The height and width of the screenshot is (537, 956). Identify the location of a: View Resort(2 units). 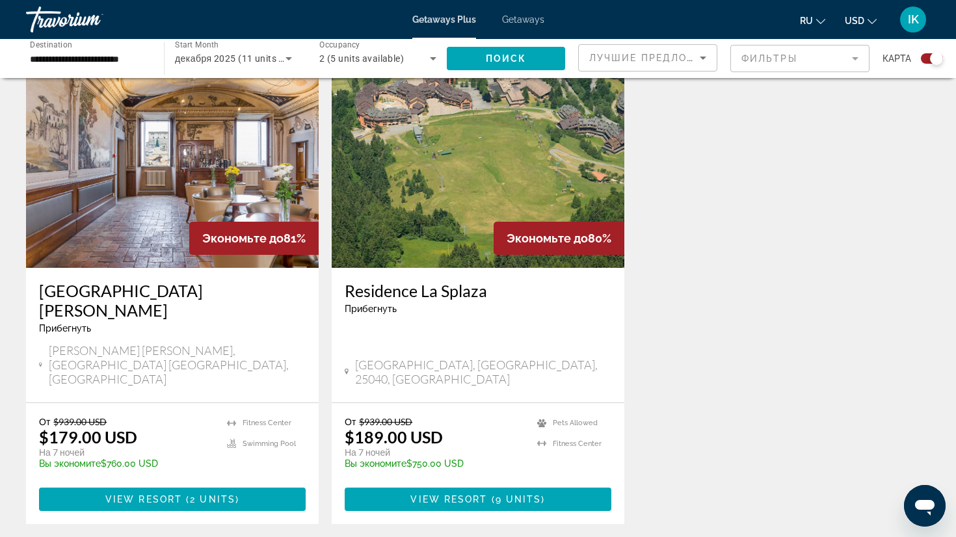
(172, 499).